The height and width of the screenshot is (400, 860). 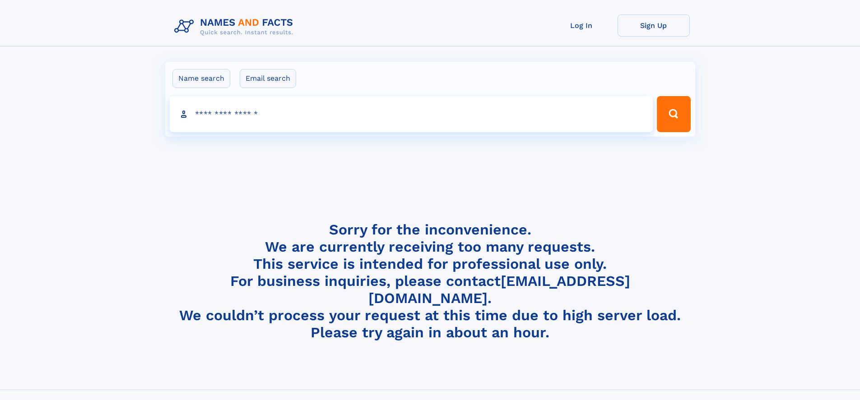 What do you see at coordinates (654, 25) in the screenshot?
I see `a: Sign Up` at bounding box center [654, 25].